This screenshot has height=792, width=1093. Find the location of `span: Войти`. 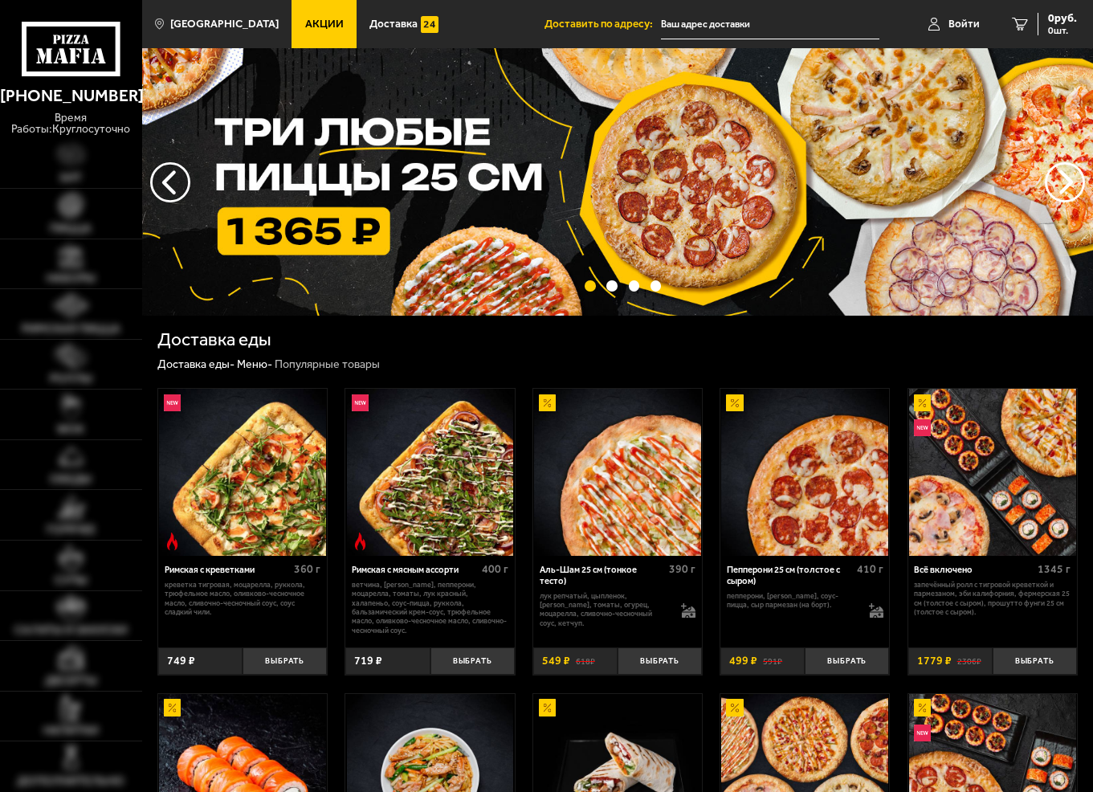

span: Войти is located at coordinates (964, 24).